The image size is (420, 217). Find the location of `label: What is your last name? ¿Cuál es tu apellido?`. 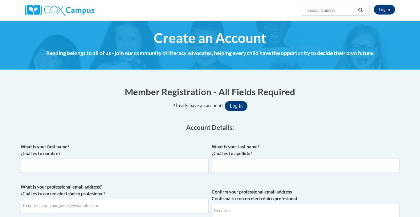

label: What is your last name? ¿Cuál es tu apellido? is located at coordinates (306, 150).